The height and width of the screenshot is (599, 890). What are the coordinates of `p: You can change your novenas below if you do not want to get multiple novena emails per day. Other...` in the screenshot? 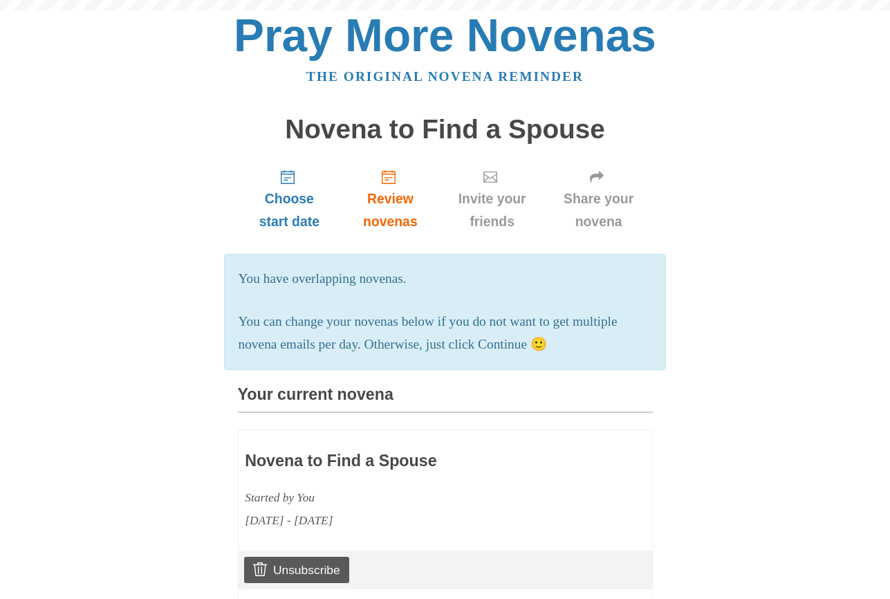 It's located at (446, 333).